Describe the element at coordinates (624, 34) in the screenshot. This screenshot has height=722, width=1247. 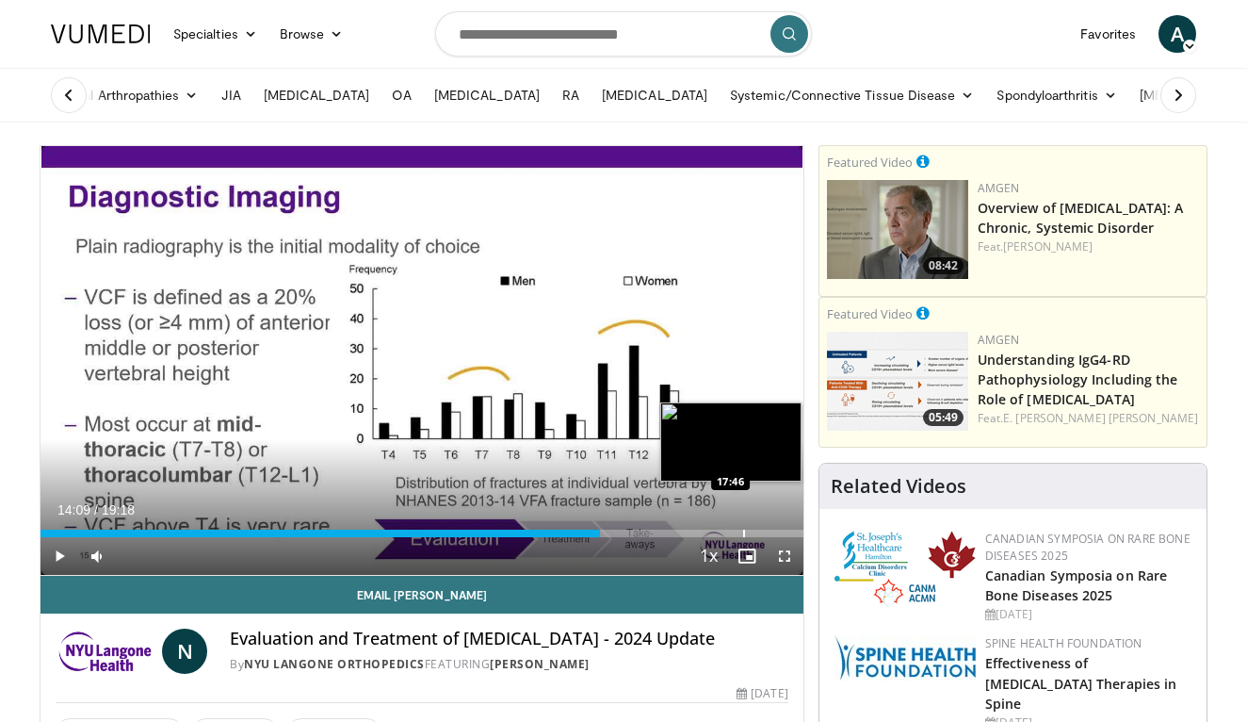
I see `input: Search topics, interventions` at that location.